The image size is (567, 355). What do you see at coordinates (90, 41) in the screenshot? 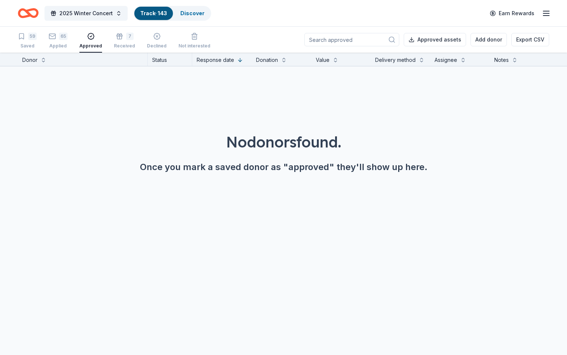
I see `button: Approved` at bounding box center [90, 41].